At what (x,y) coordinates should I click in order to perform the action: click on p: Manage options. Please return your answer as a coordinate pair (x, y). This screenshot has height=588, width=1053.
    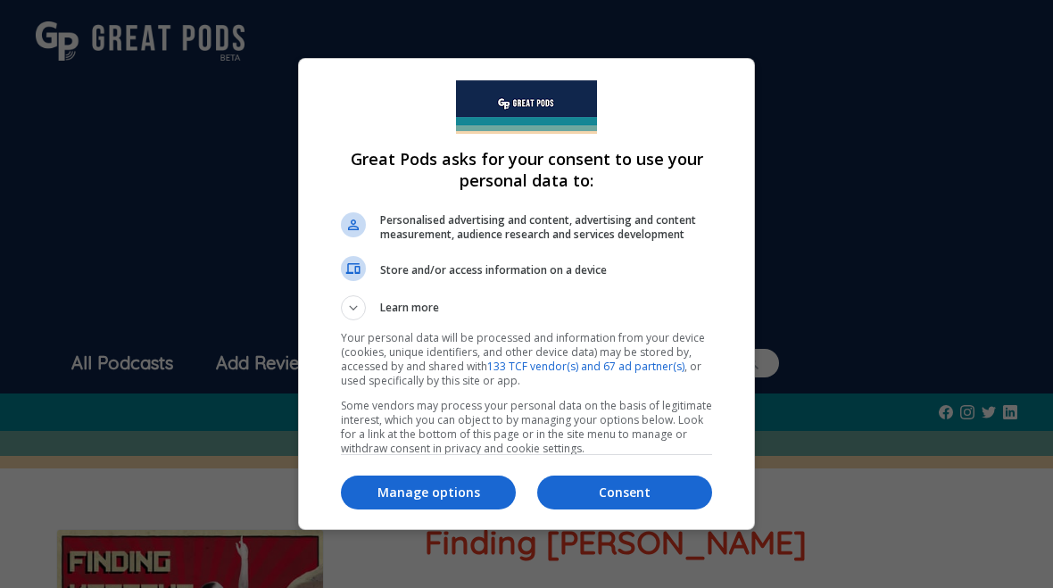
    Looking at the image, I should click on (428, 493).